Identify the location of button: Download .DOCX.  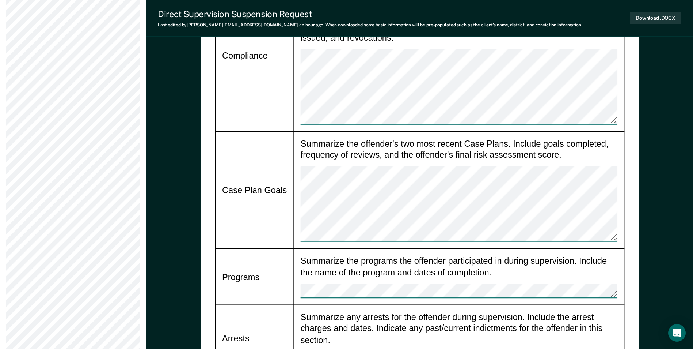
(655, 18).